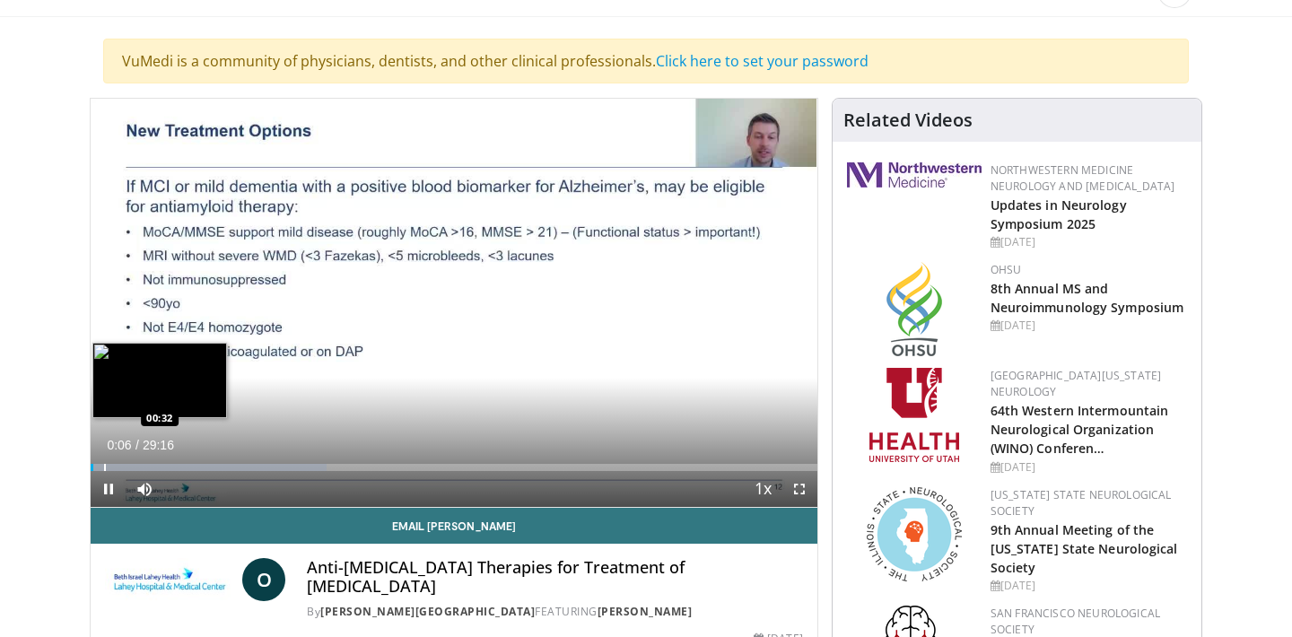 Image resolution: width=1292 pixels, height=637 pixels. What do you see at coordinates (762, 61) in the screenshot?
I see `a: Click here to set your password` at bounding box center [762, 61].